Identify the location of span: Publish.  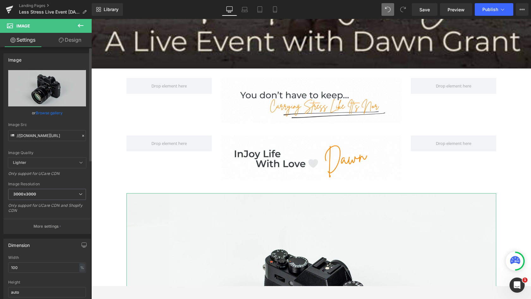
(490, 9).